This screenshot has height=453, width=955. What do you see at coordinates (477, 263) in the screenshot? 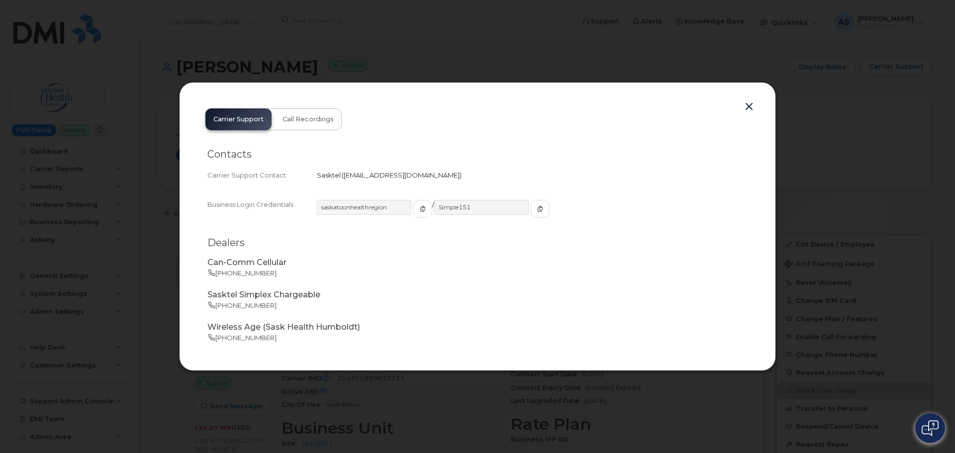
I see `p: Can-Comm Cellular` at bounding box center [477, 263].